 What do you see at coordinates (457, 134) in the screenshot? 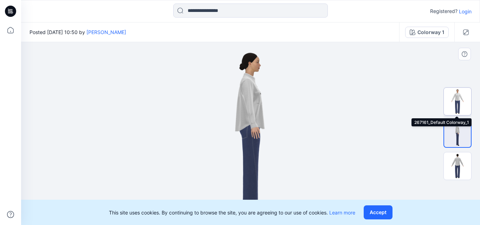
I see `img: 267161_Default Colorway_2` at bounding box center [457, 134].